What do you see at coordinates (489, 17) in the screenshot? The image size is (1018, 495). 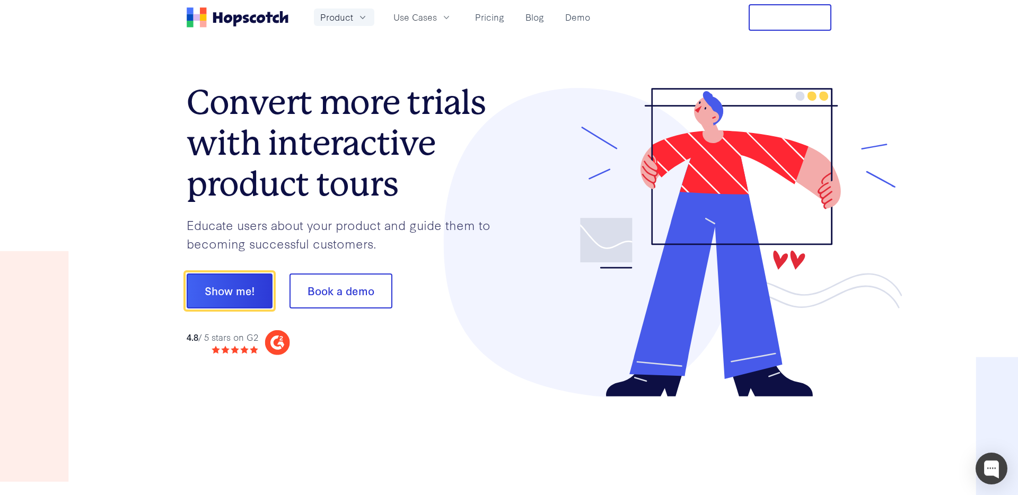 I see `a: Pricing` at bounding box center [489, 17].